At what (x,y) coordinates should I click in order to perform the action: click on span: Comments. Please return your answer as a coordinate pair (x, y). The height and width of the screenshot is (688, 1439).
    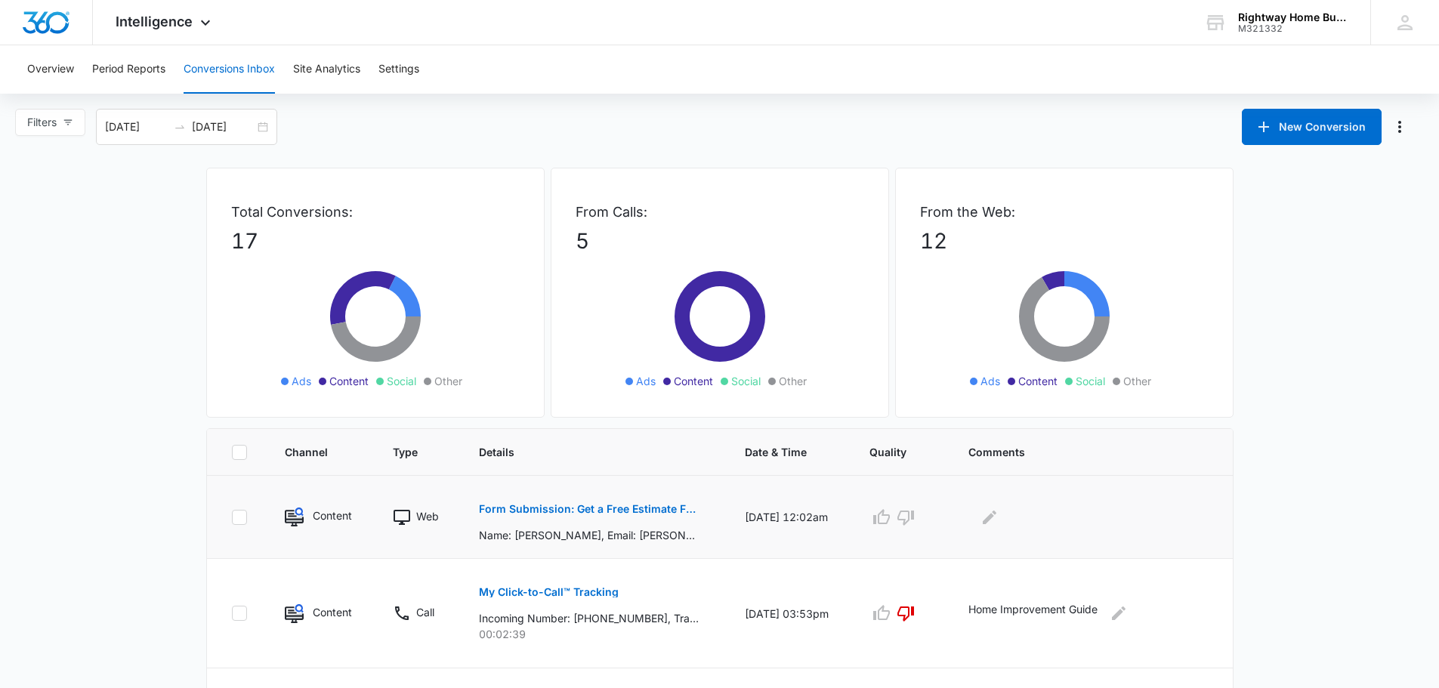
    Looking at the image, I should click on (1077, 452).